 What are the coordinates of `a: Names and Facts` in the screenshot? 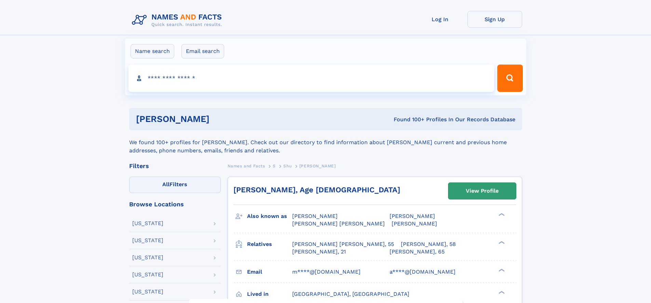 It's located at (247, 166).